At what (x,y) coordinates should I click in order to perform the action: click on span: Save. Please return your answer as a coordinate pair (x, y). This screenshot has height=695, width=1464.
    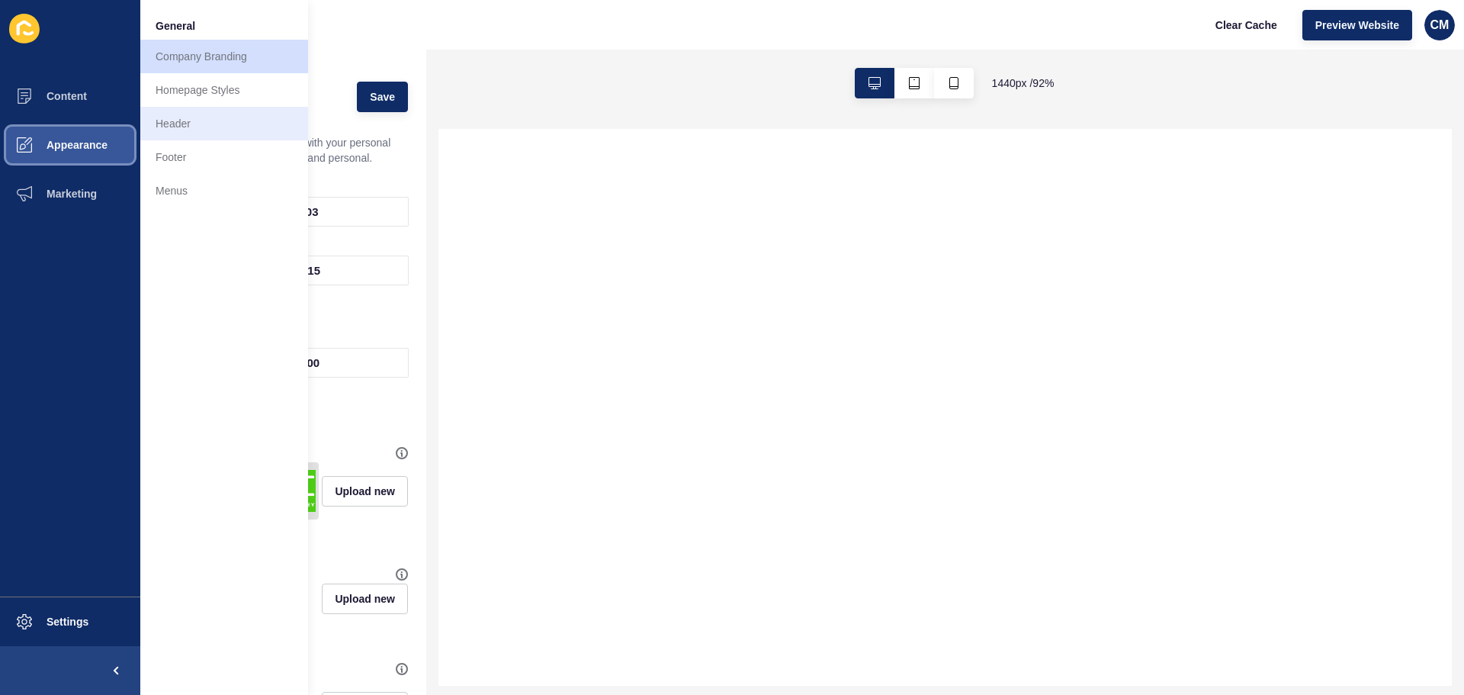
    Looking at the image, I should click on (382, 97).